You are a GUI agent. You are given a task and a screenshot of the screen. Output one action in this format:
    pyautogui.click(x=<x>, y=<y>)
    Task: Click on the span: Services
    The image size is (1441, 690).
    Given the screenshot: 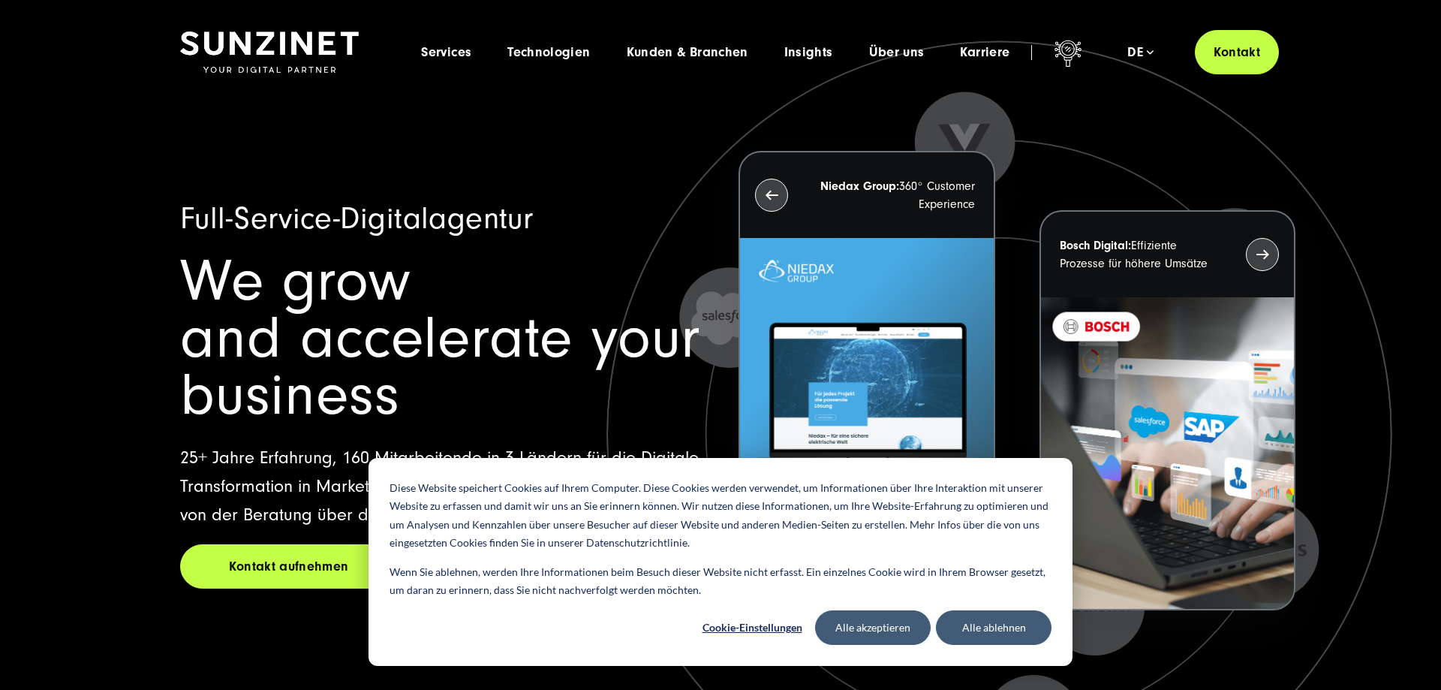 What is the action you would take?
    pyautogui.click(x=446, y=53)
    